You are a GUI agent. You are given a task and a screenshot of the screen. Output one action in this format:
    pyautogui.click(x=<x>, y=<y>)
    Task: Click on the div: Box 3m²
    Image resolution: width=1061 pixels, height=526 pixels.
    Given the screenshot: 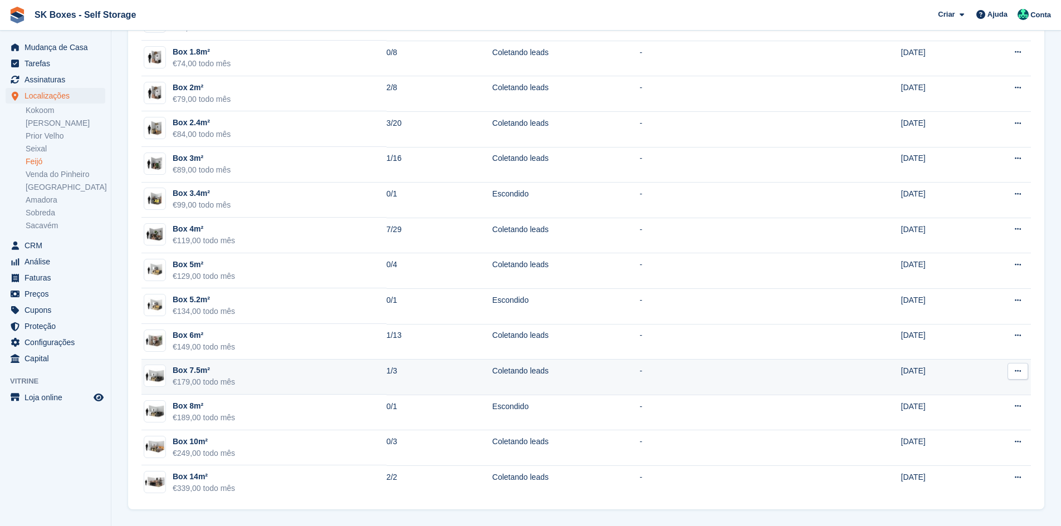 What is the action you would take?
    pyautogui.click(x=202, y=158)
    